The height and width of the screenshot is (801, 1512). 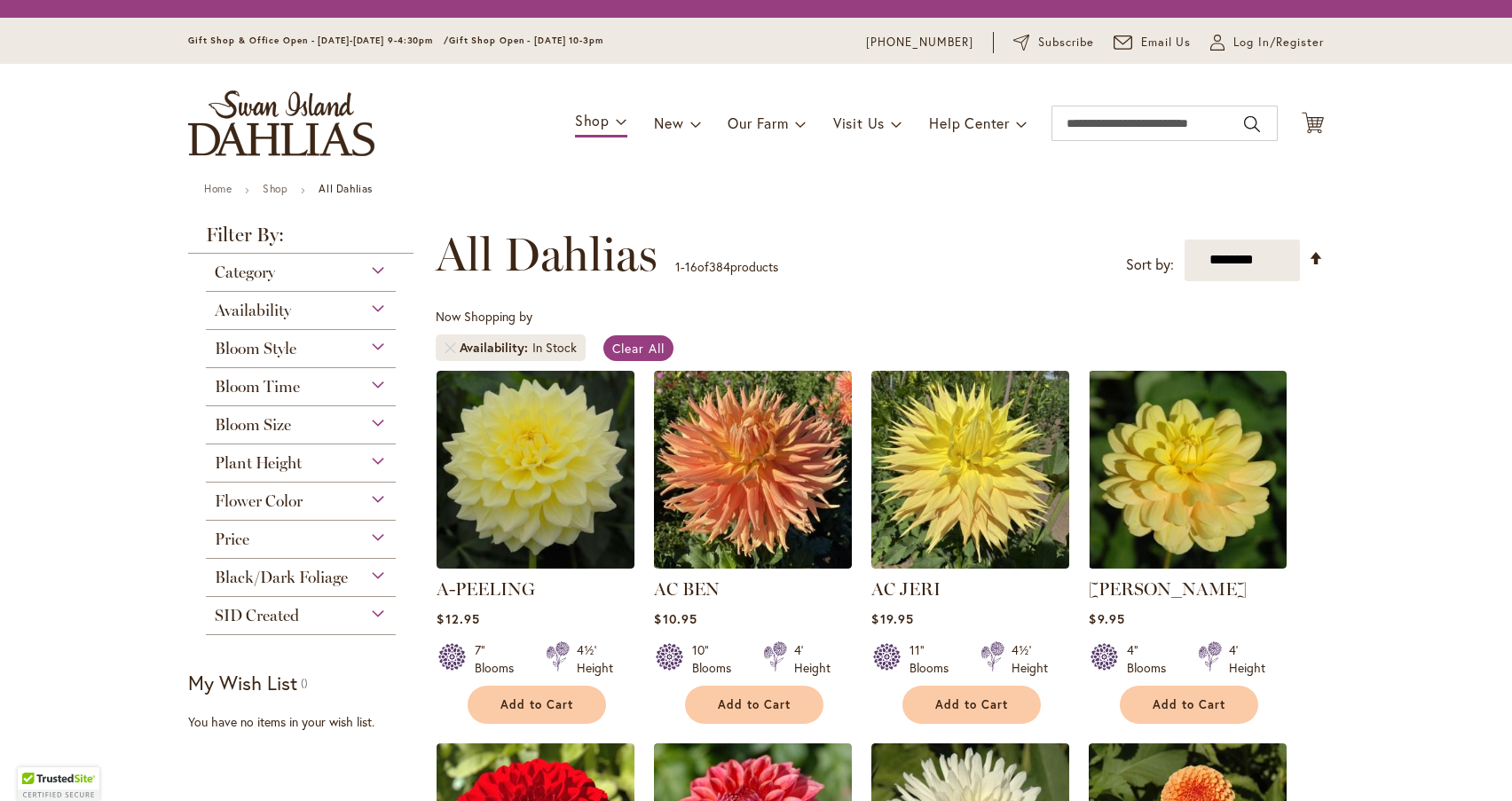 I want to click on strong: All Dahlias, so click(x=345, y=188).